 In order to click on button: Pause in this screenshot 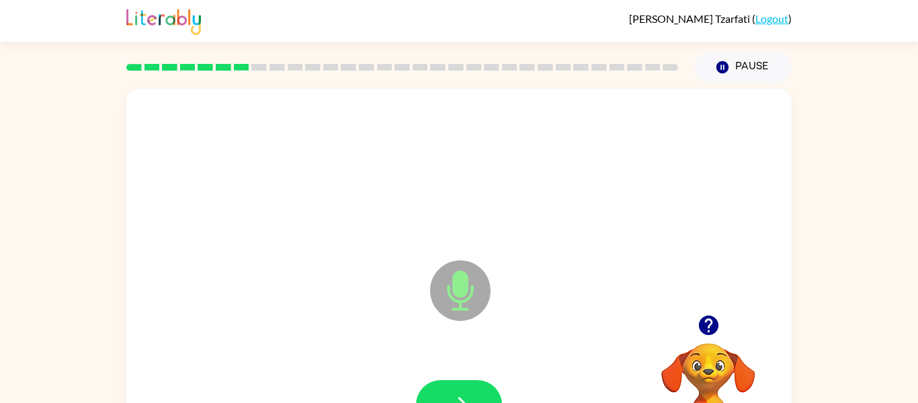, I will do `click(743, 67)`.